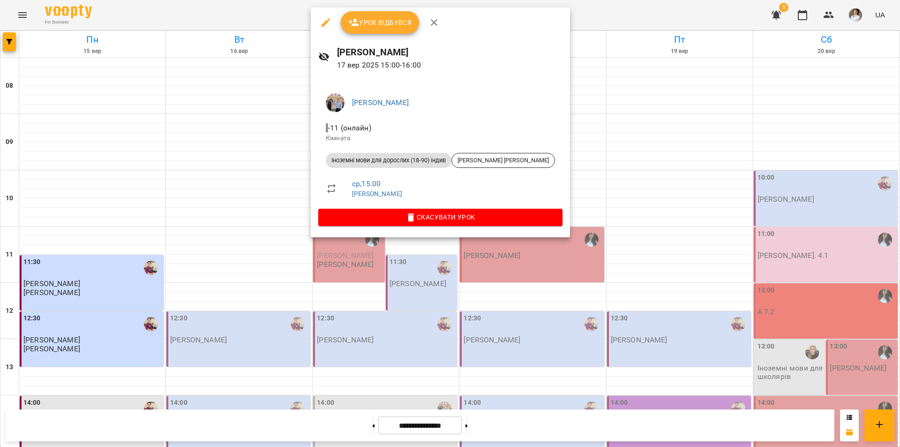 Image resolution: width=900 pixels, height=447 pixels. What do you see at coordinates (366, 183) in the screenshot?
I see `a: ср , 15:00` at bounding box center [366, 183].